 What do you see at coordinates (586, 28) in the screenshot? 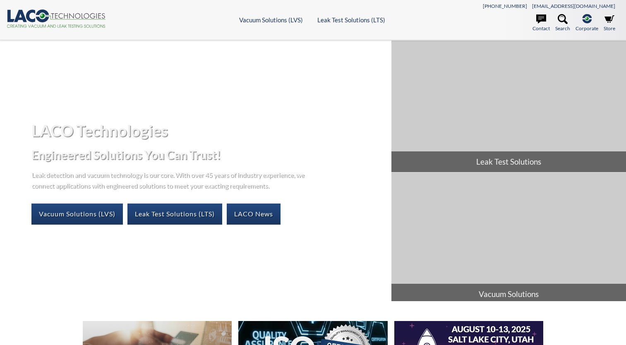
I see `span: Corporate` at bounding box center [586, 28].